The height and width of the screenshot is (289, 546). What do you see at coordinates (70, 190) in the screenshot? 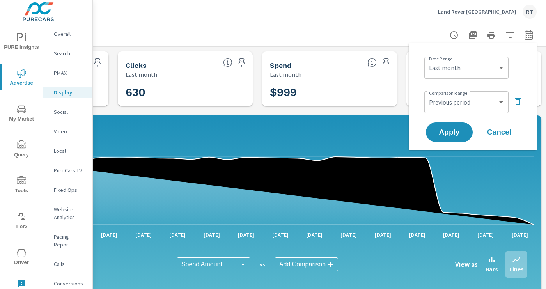
I see `p: Fixed Ops` at bounding box center [70, 190].